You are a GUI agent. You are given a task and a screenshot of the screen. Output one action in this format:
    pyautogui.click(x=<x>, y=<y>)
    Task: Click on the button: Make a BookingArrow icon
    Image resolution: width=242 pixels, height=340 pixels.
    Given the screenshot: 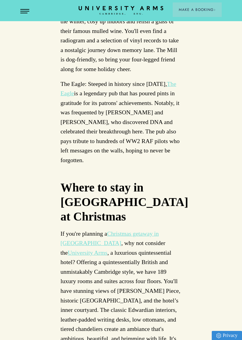 What is the action you would take?
    pyautogui.click(x=197, y=10)
    